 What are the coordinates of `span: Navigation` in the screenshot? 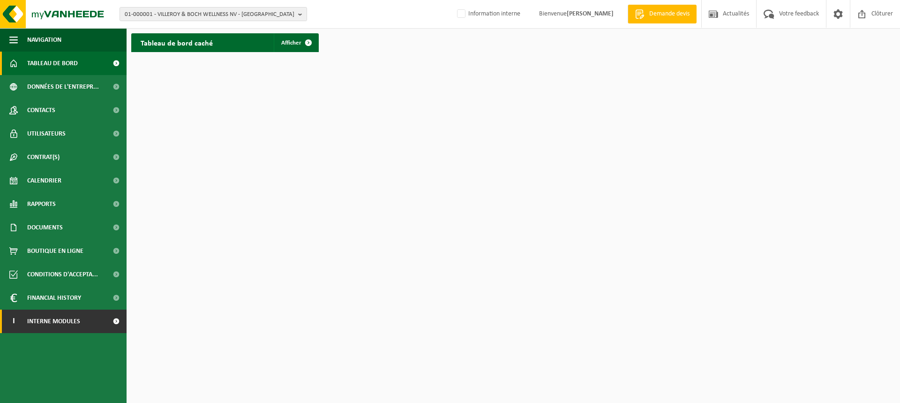 It's located at (44, 40).